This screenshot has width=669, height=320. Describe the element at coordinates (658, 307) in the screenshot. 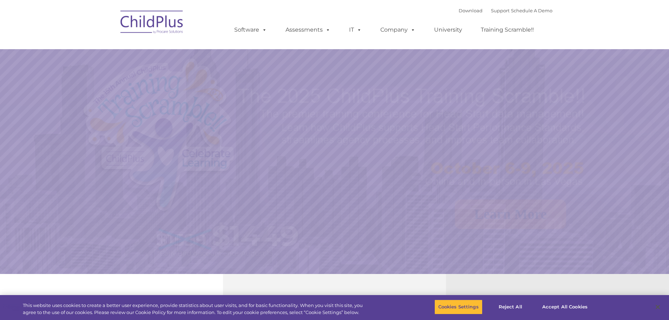

I see `button: Close` at that location.